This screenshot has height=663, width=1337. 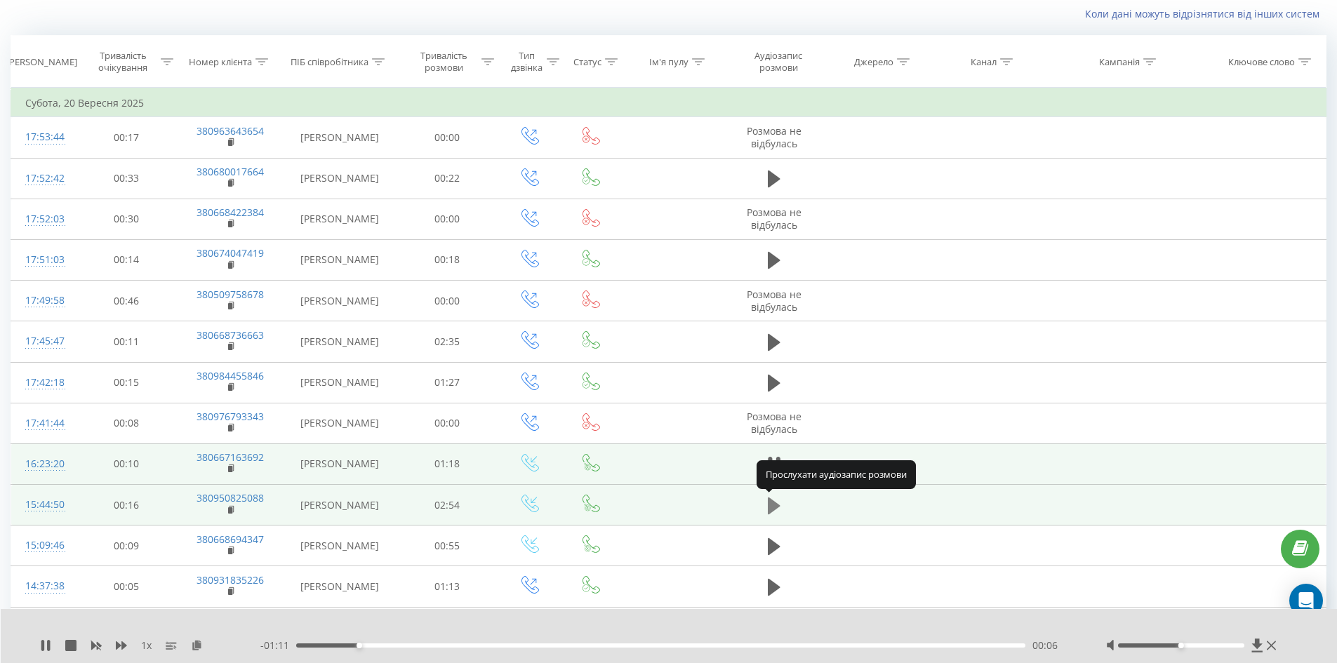 I want to click on a: 380963643654, so click(x=230, y=131).